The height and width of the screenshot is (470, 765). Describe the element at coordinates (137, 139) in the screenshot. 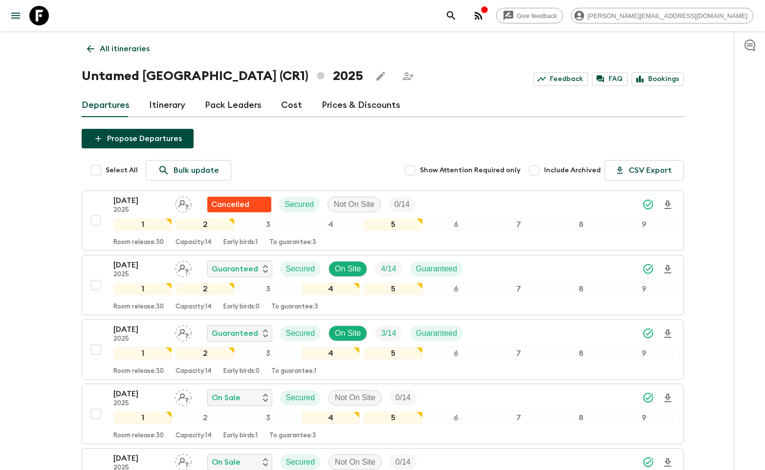

I see `button: Propose Departures` at that location.